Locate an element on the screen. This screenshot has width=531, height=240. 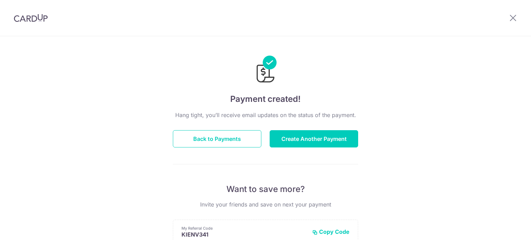
p: Hang tight, you’ll receive email updates on the status of the payment. is located at coordinates (265, 115).